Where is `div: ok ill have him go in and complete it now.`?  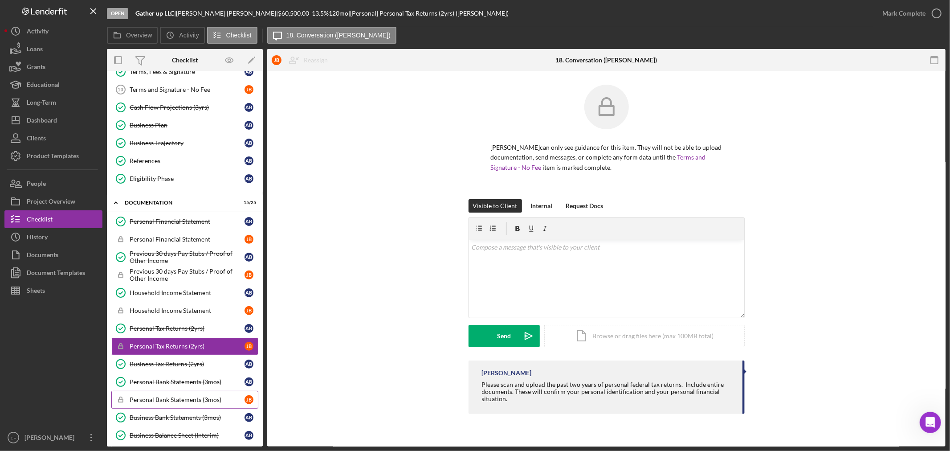
div: ok ill have him go in and complete it now. is located at coordinates (102, 215).